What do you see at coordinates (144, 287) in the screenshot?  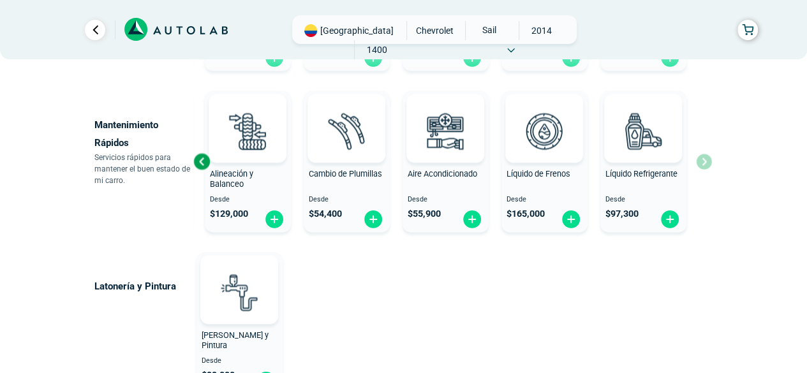 I see `p: Latonería y Pintura` at bounding box center [144, 287].